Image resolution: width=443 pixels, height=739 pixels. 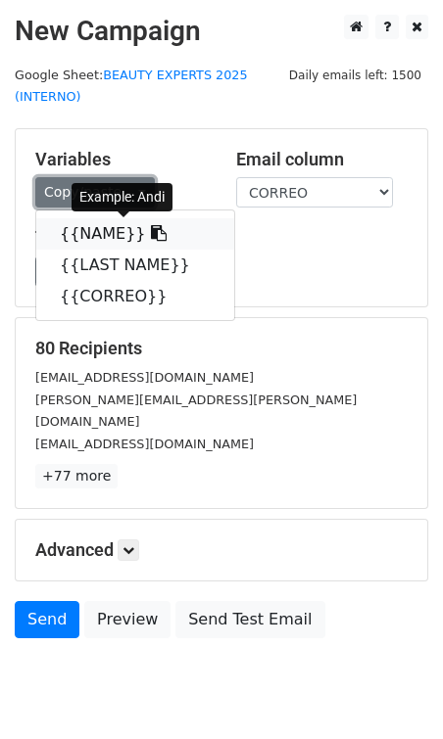 What do you see at coordinates (394, 692) in the screenshot?
I see `div: Widget de chat` at bounding box center [394, 692].